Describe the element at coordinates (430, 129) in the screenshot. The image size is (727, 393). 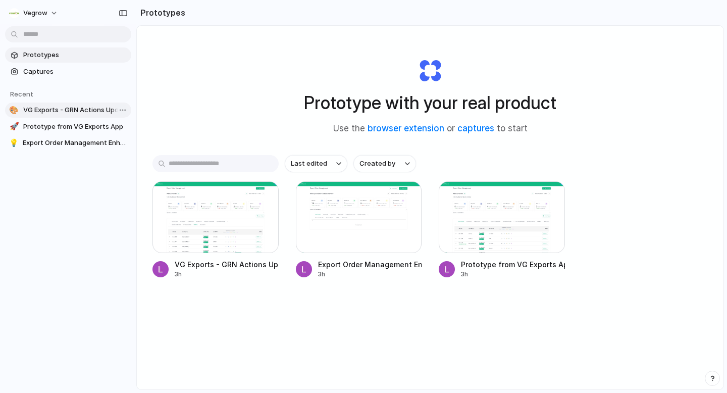
I see `span: Use the or to start` at that location.